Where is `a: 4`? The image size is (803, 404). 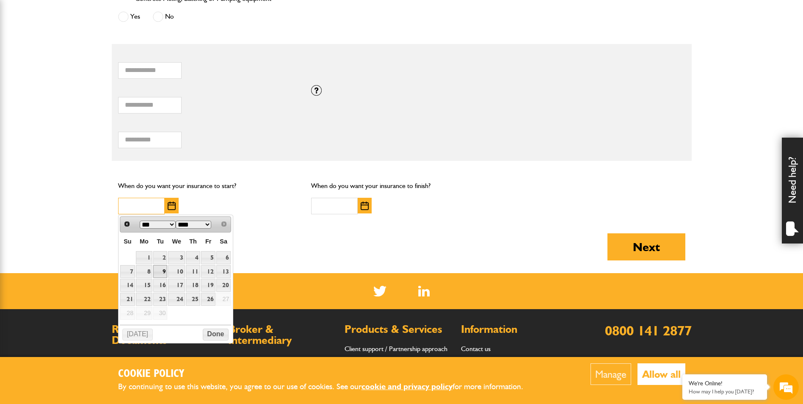 a: 4 is located at coordinates (193, 258).